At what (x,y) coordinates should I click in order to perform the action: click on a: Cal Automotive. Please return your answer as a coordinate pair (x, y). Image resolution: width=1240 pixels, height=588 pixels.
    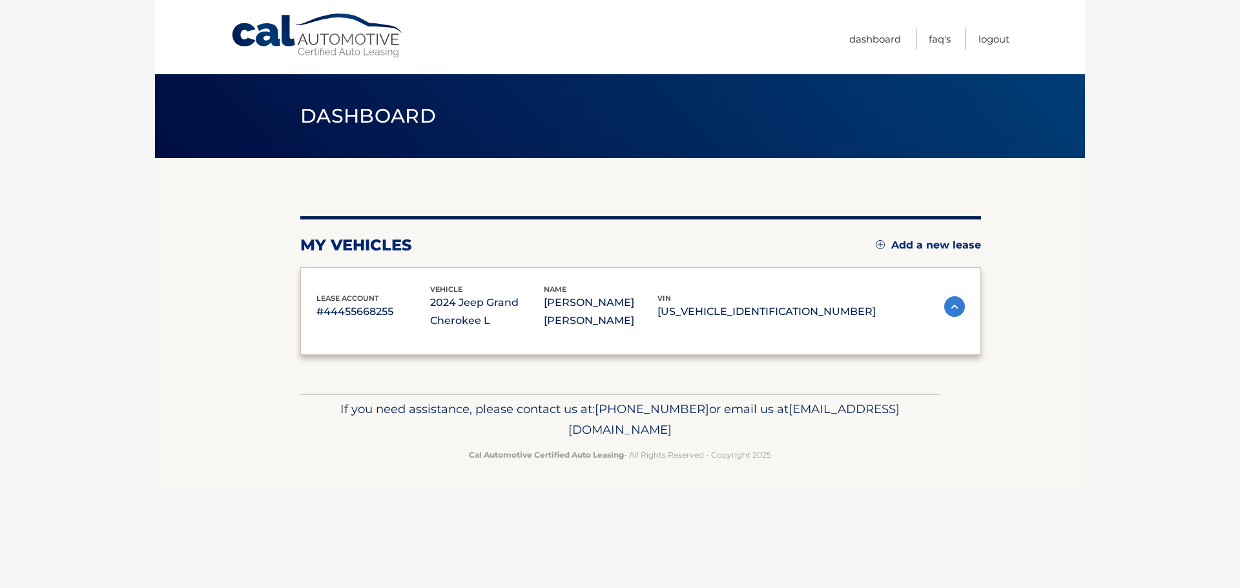
    Looking at the image, I should click on (318, 36).